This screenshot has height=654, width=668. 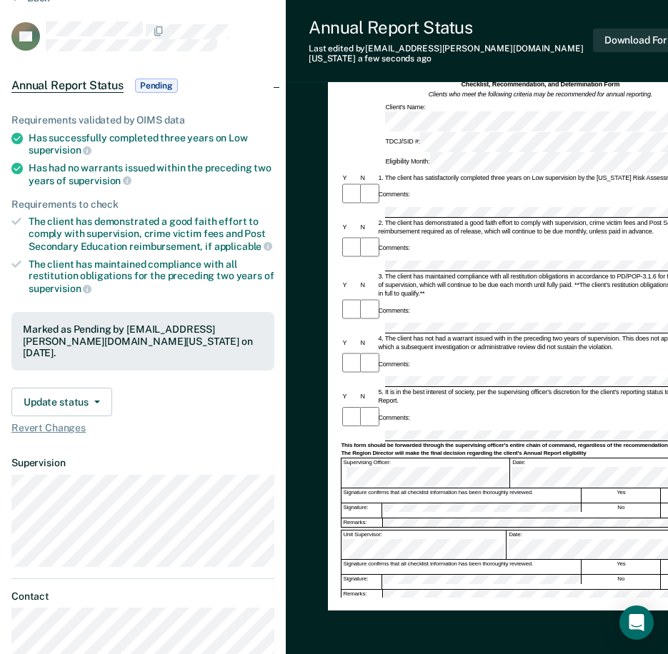 What do you see at coordinates (426, 473) in the screenshot?
I see `div: Supervising Officer:` at bounding box center [426, 473].